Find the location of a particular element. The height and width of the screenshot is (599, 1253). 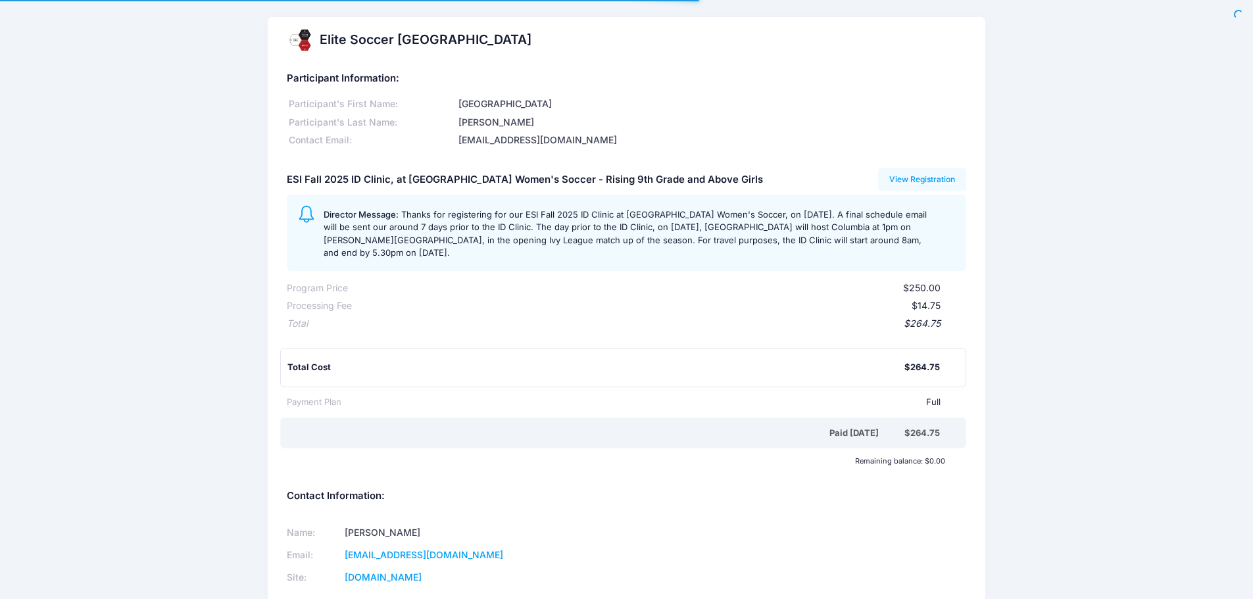

td: Email: is located at coordinates (314, 555).